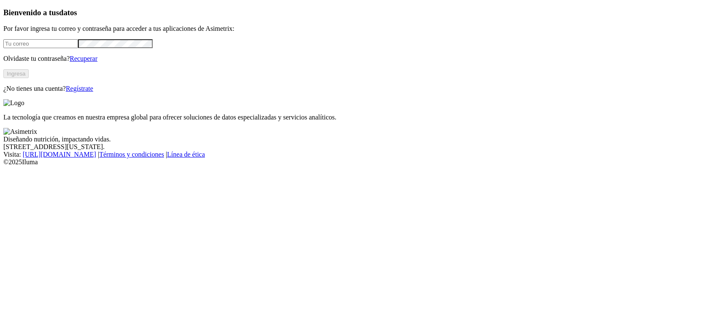 The image size is (720, 334). Describe the element at coordinates (360, 117) in the screenshot. I see `p: La tecnología que creamos en nuestra empresa global para ofrecer soluciones de datos especializad...` at that location.